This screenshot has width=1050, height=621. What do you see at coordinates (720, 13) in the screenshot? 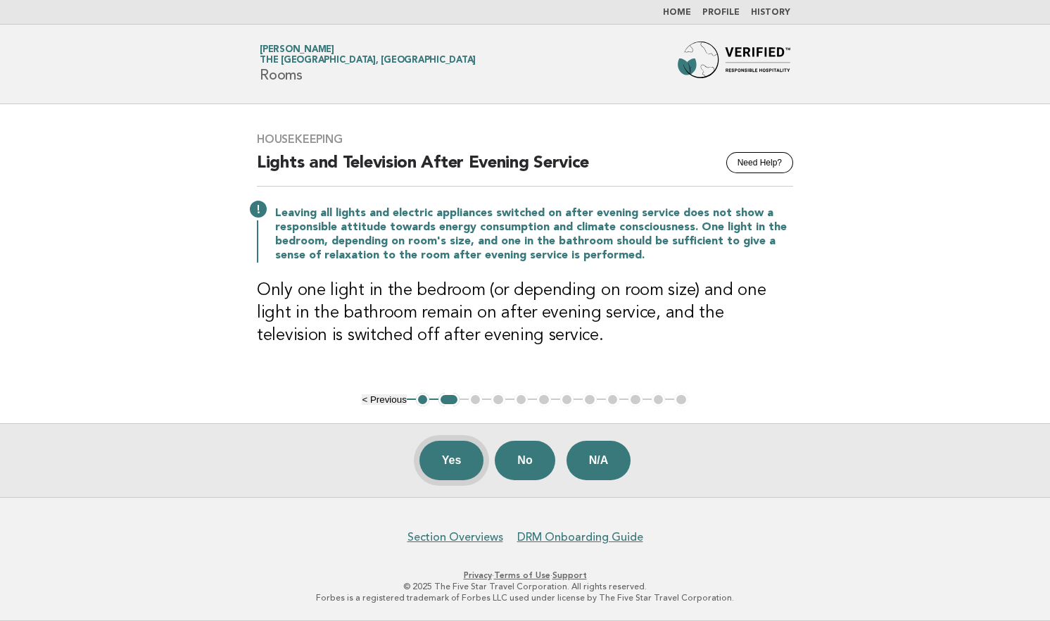
I see `a: Profile` at bounding box center [720, 13].